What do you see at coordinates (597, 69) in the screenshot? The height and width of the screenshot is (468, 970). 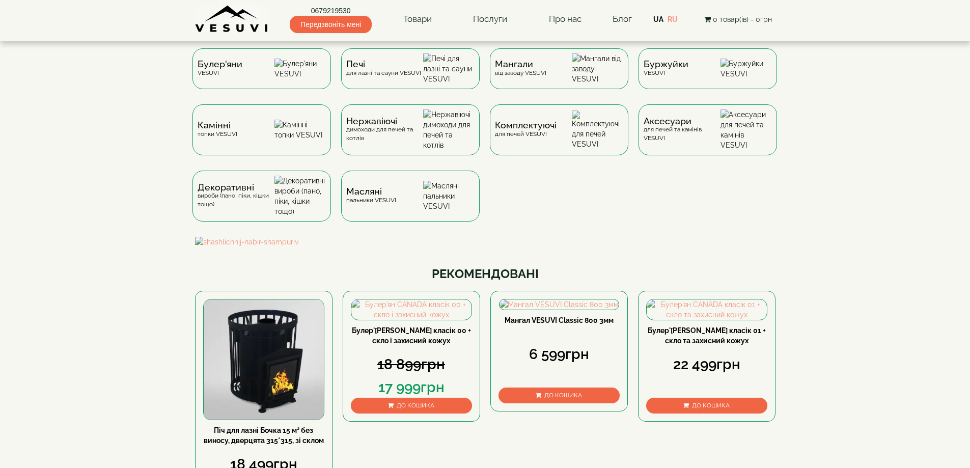 I see `img: Мангали від заводу VESUVI` at bounding box center [597, 69].